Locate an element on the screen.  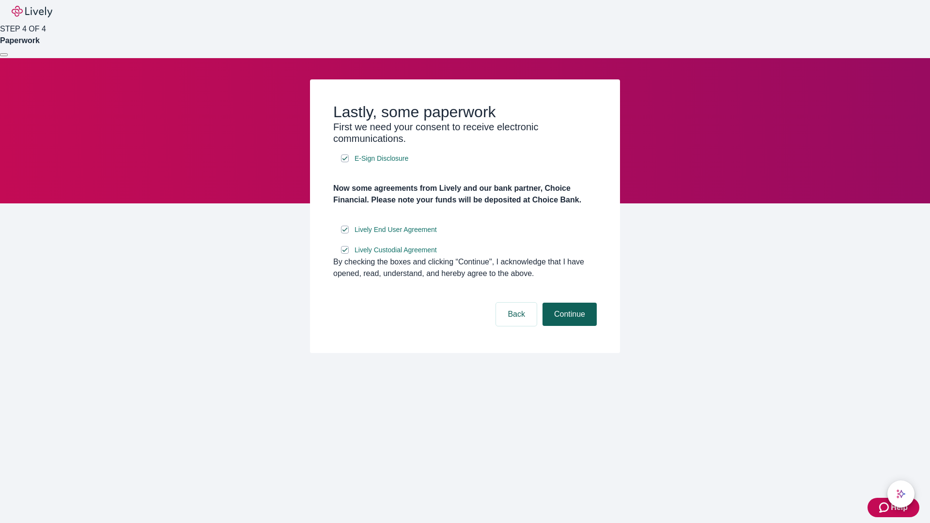
svg: Lively AI Assistant is located at coordinates (901, 494).